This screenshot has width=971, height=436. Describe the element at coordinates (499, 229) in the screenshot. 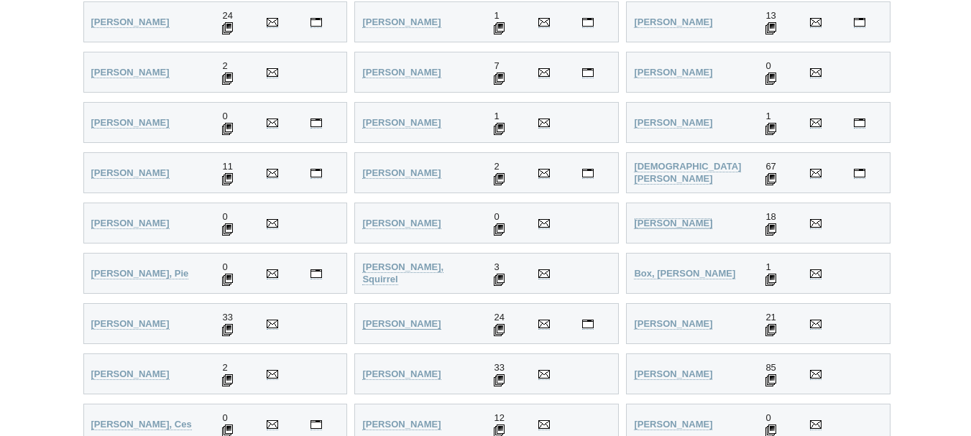

I see `img: 0 Sculptures displayed for Jim Boland` at that location.